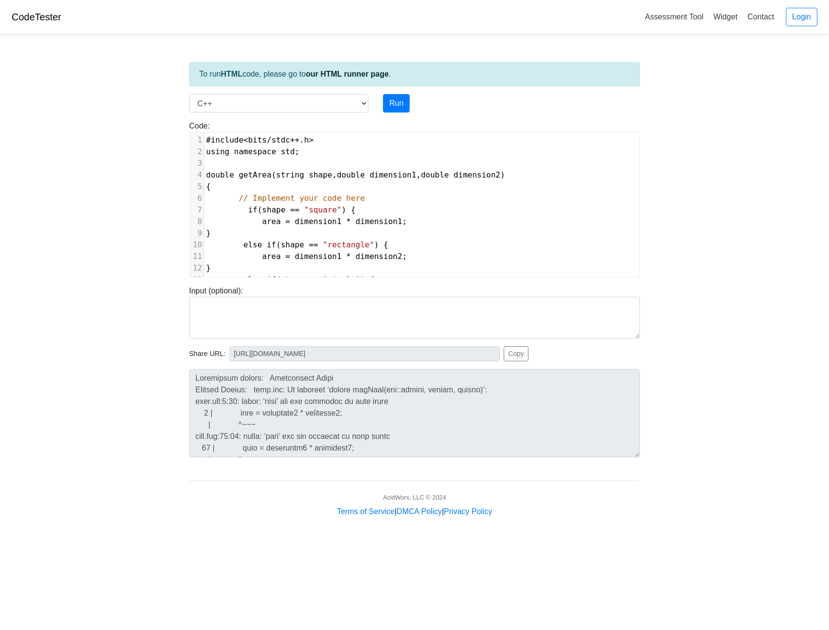 The height and width of the screenshot is (630, 829). Describe the element at coordinates (349, 244) in the screenshot. I see `span: "rectangle"` at that location.